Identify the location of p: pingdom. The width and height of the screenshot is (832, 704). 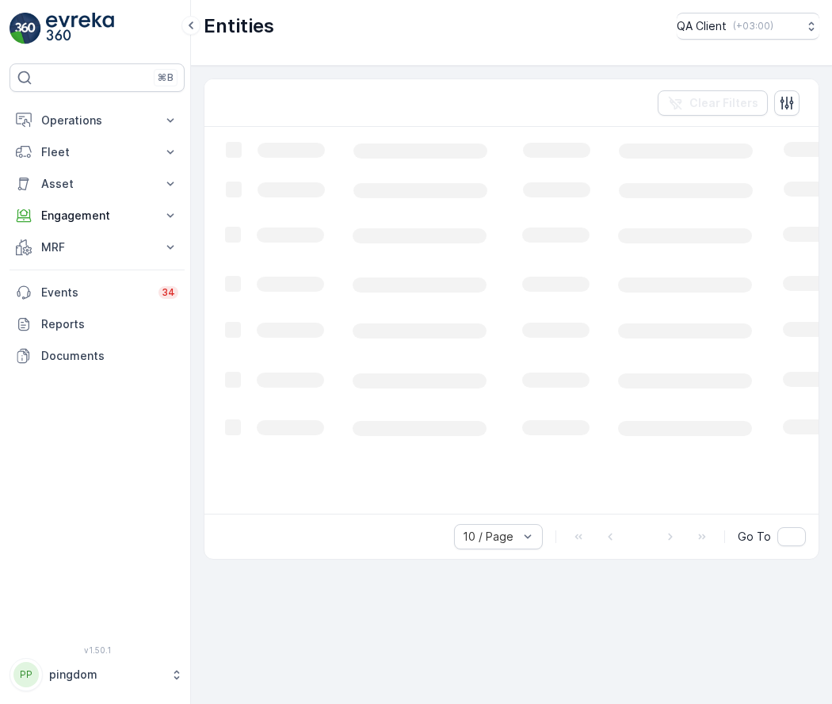
(105, 674).